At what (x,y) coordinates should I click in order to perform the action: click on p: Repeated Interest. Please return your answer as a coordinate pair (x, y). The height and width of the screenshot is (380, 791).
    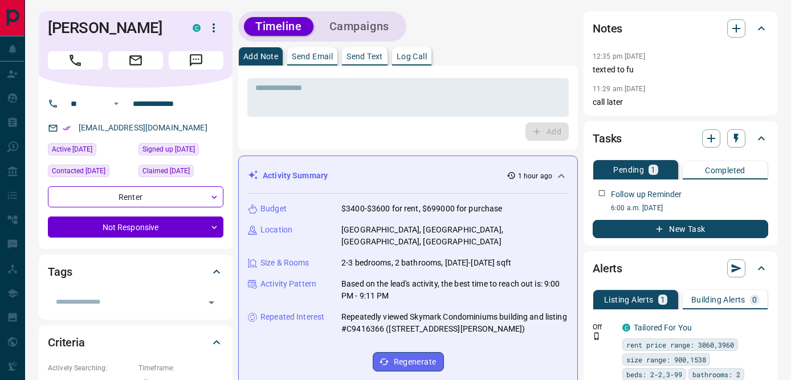
    Looking at the image, I should click on (292, 317).